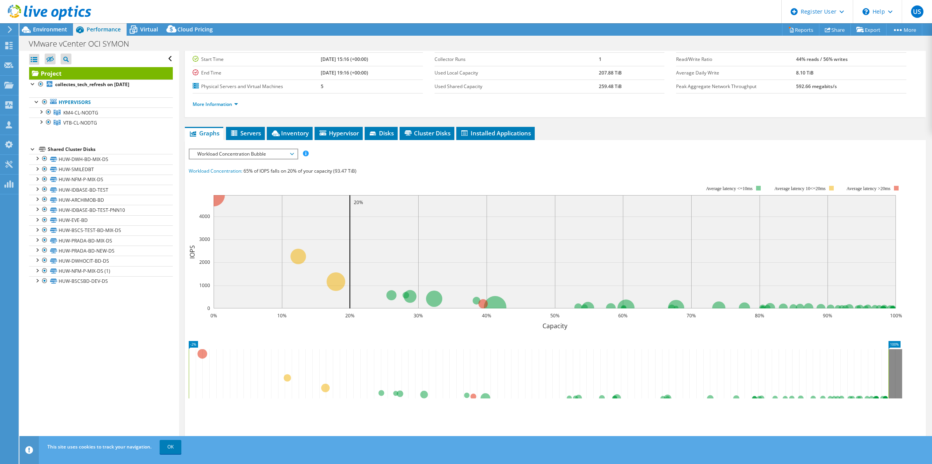 This screenshot has height=464, width=932. Describe the element at coordinates (101, 261) in the screenshot. I see `a: HUW-DWHOCIT-BD-DS` at that location.